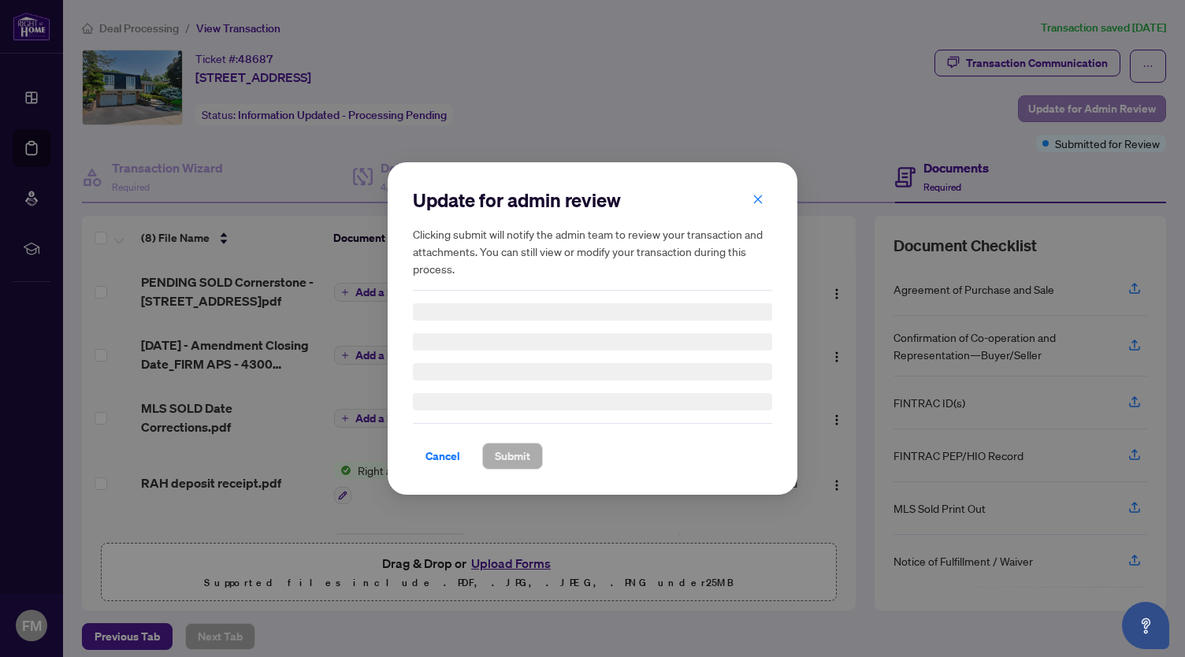 The height and width of the screenshot is (657, 1185). What do you see at coordinates (443, 456) in the screenshot?
I see `button: Cancel` at bounding box center [443, 456].